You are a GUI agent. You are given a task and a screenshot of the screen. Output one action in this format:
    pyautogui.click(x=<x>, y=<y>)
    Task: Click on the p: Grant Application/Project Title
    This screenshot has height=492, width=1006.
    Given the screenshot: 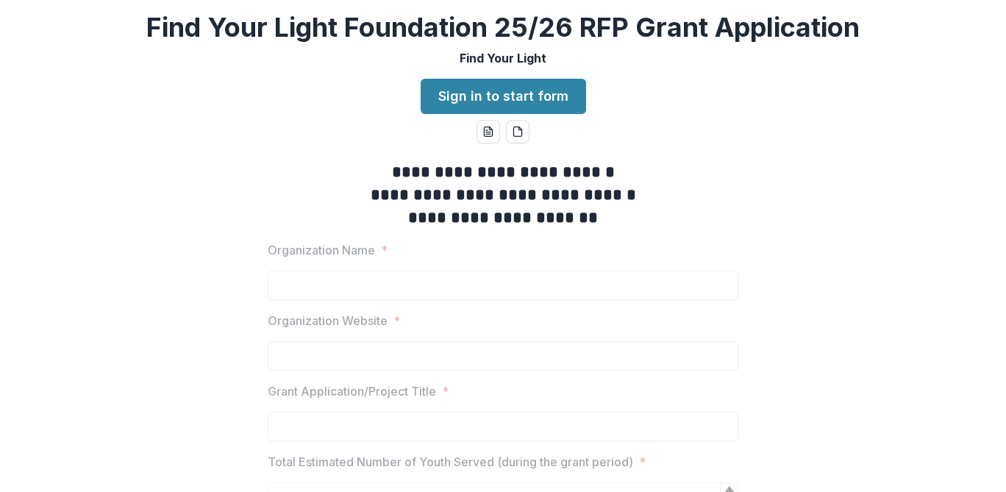 What is the action you would take?
    pyautogui.click(x=352, y=391)
    